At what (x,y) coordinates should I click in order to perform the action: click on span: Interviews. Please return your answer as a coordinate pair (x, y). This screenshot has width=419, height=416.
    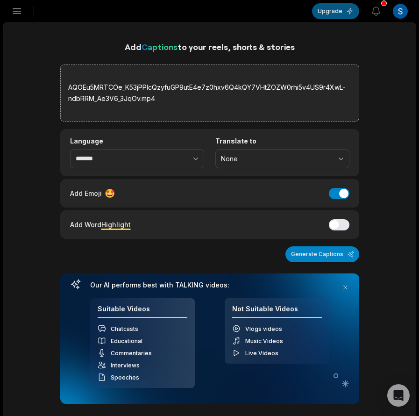
    Looking at the image, I should click on (125, 365).